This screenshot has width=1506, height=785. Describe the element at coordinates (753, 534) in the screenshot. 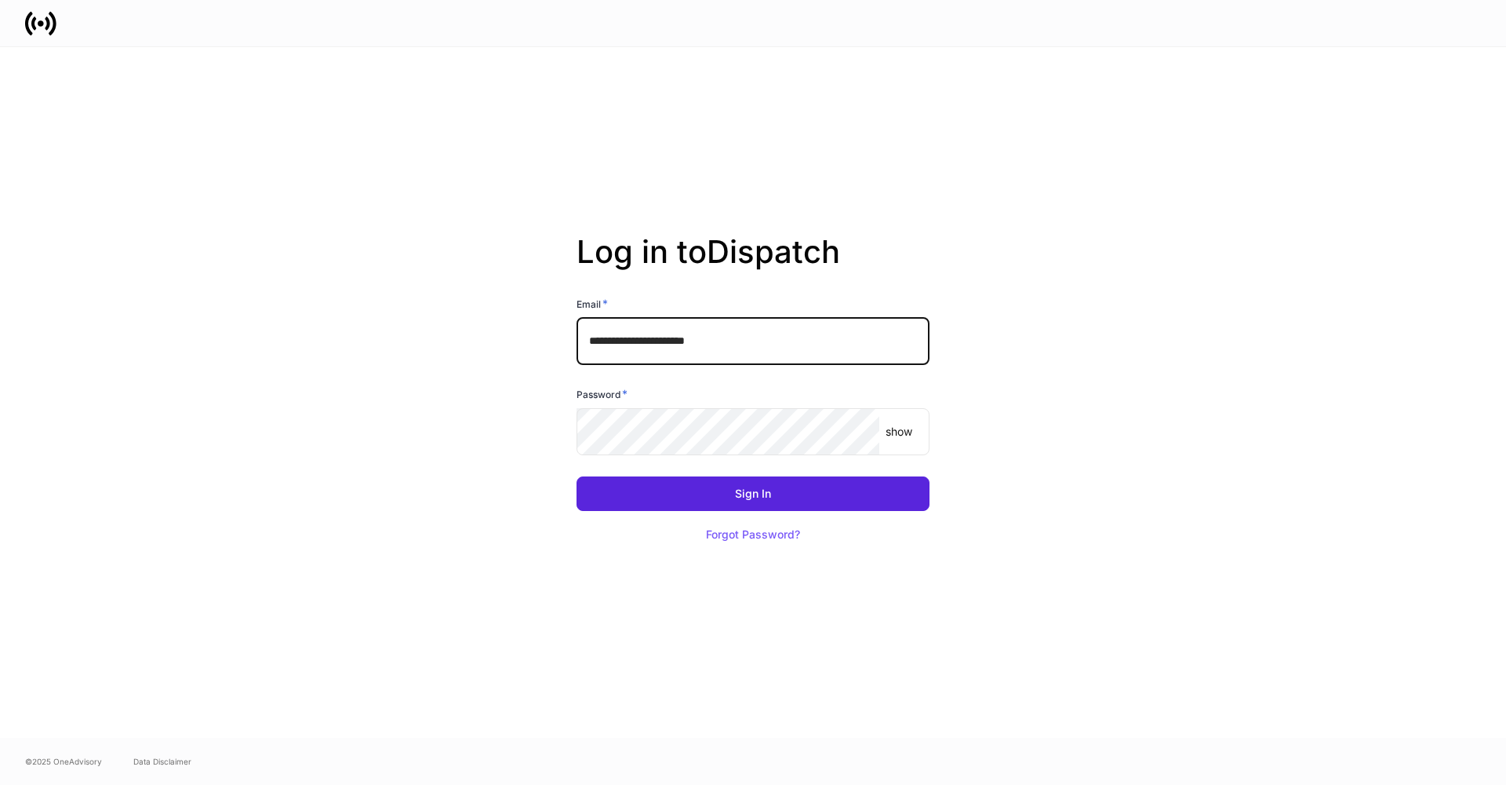

I see `div: Forgot Password?` at that location.